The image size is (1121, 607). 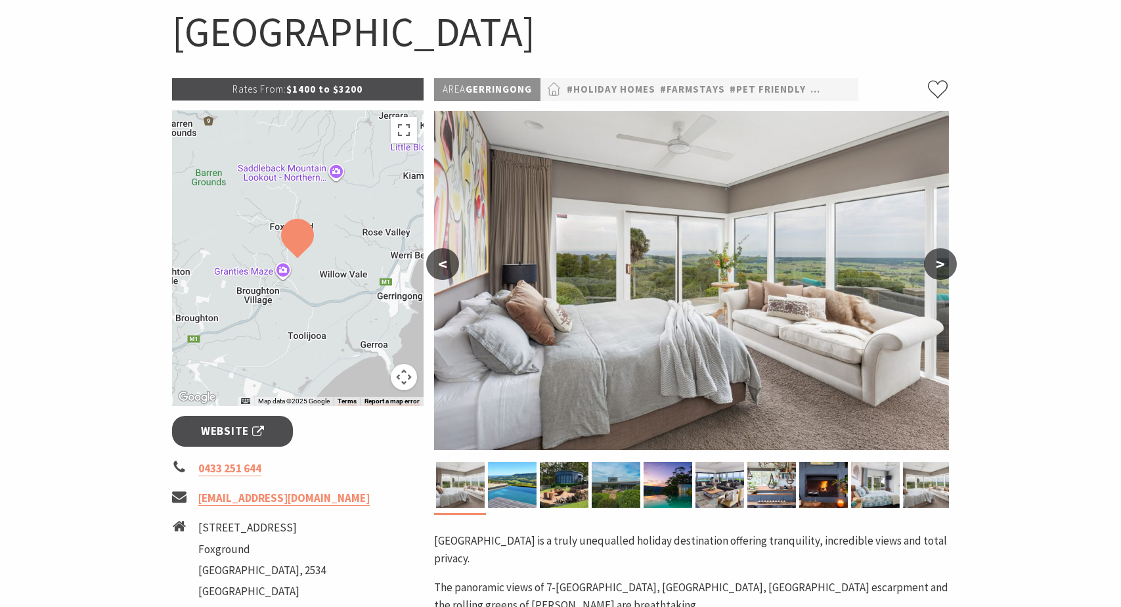 What do you see at coordinates (927, 484) in the screenshot?
I see `img: Main Bedroom` at bounding box center [927, 484].